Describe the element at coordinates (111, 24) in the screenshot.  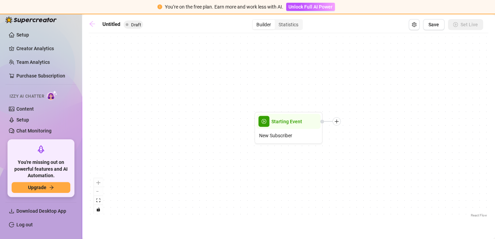
I see `strong: Untitled` at that location.